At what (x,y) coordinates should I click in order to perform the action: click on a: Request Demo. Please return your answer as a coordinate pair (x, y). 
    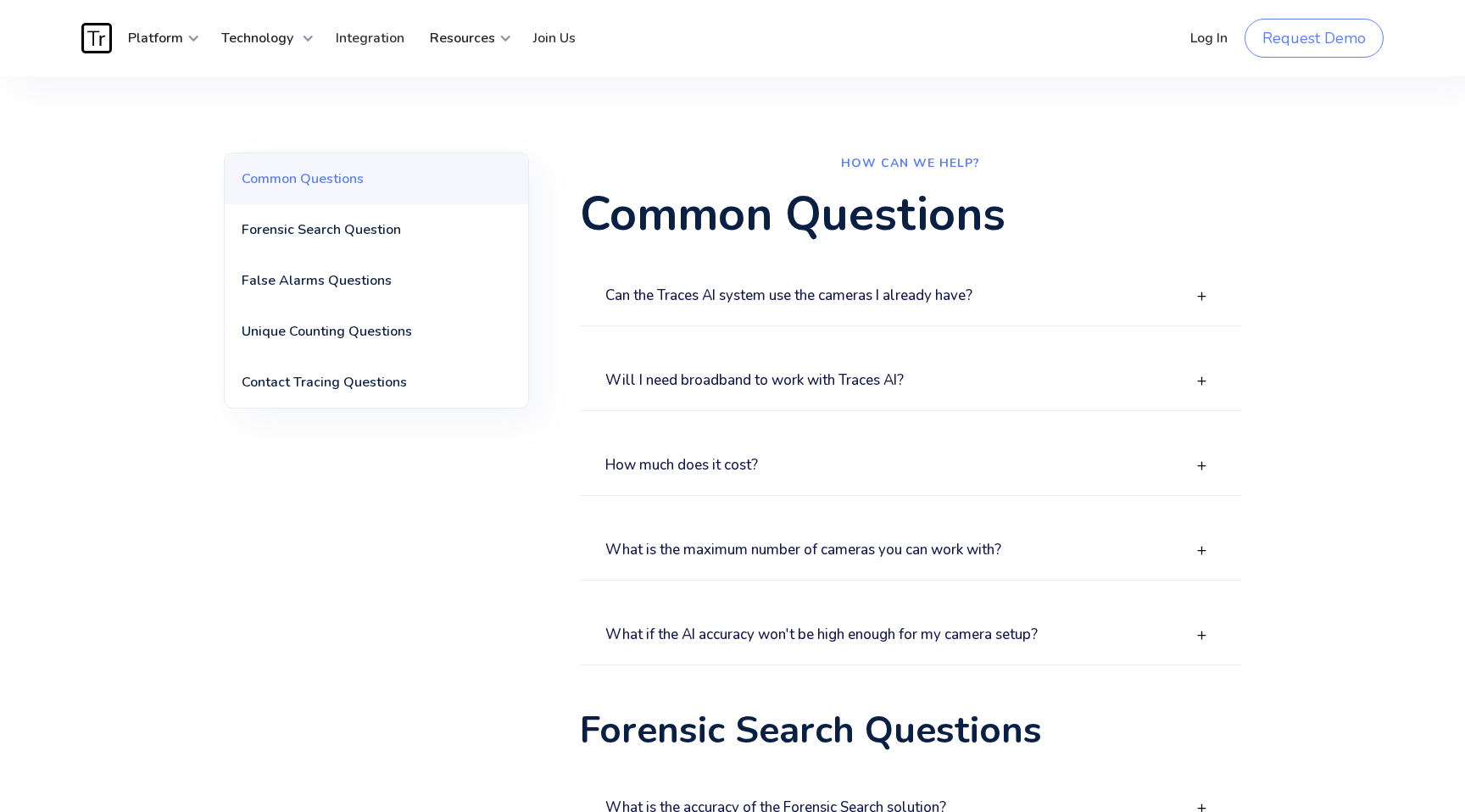
    Looking at the image, I should click on (1315, 38).